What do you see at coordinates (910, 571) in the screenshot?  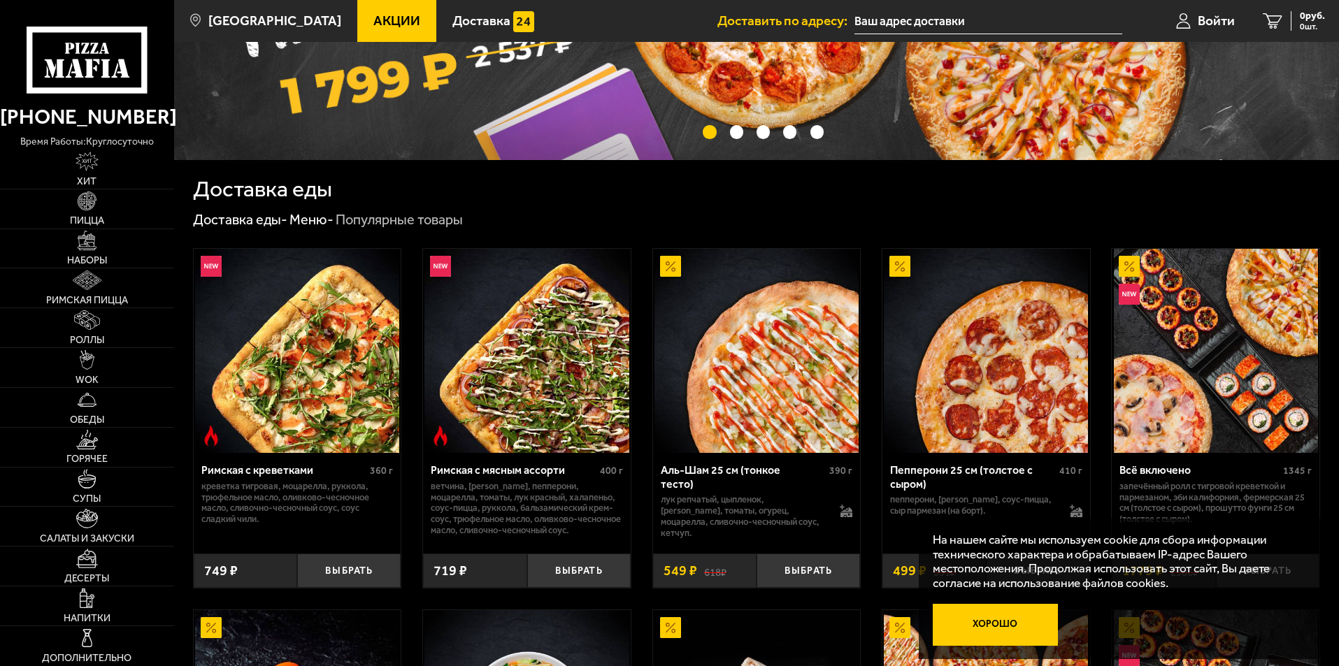 I see `span: 499 ₽` at bounding box center [910, 571].